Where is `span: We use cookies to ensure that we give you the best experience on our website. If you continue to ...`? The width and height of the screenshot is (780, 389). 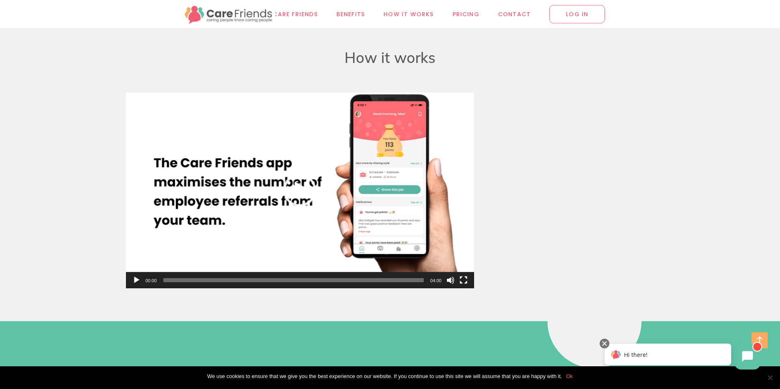
span: We use cookies to ensure that we give you the best experience on our website. If you continue to ... is located at coordinates (384, 376).